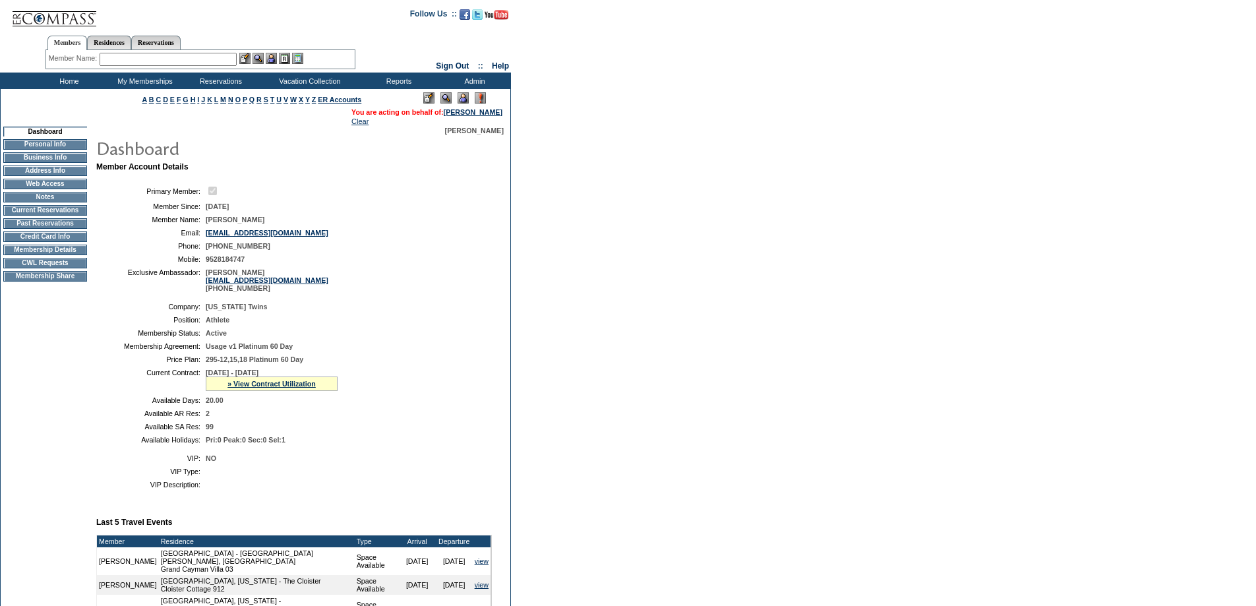 Image resolution: width=1256 pixels, height=606 pixels. Describe the element at coordinates (297, 58) in the screenshot. I see `img: b_calculator.gif` at that location.